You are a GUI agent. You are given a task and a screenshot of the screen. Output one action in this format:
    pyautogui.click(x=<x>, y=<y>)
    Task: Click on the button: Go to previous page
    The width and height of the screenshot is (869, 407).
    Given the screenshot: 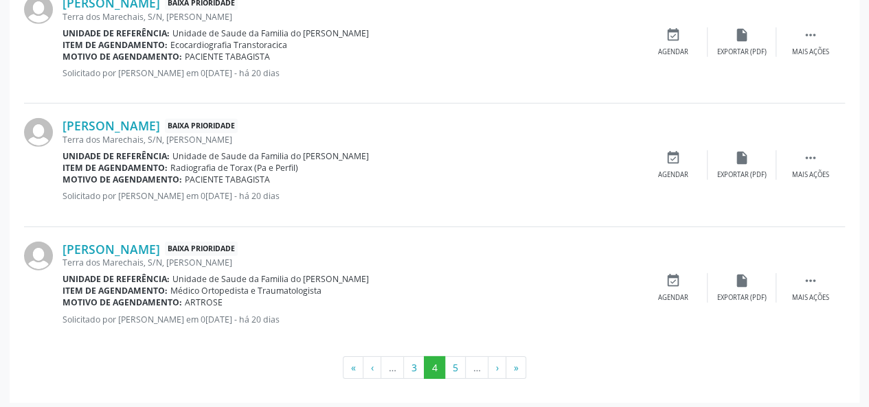 What is the action you would take?
    pyautogui.click(x=371, y=368)
    